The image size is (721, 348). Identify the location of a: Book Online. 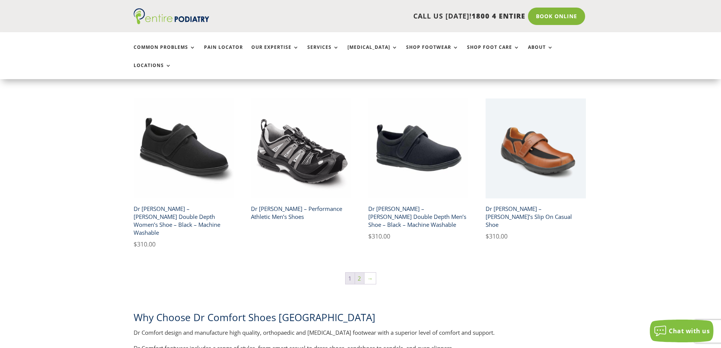
(556, 16).